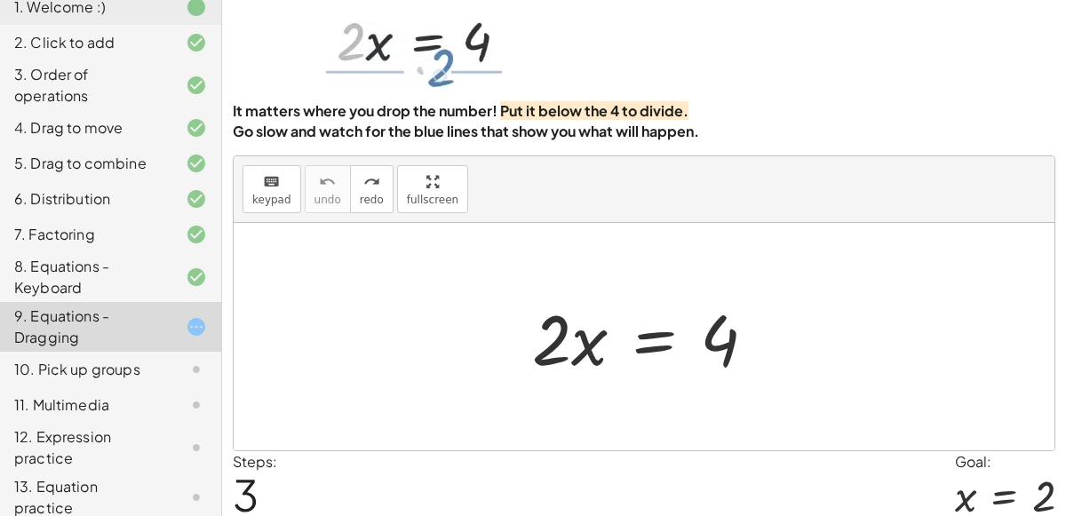  I want to click on div: 5. Drag to combine, so click(85, 163).